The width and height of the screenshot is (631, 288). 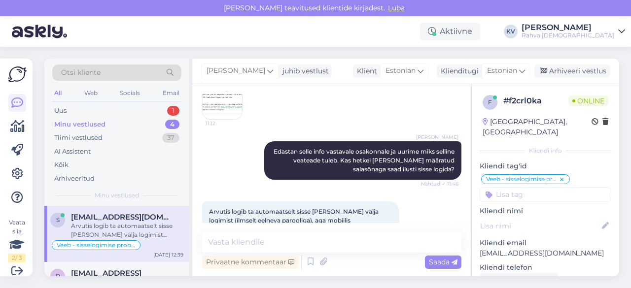 I want to click on div: Kõik, so click(x=61, y=165).